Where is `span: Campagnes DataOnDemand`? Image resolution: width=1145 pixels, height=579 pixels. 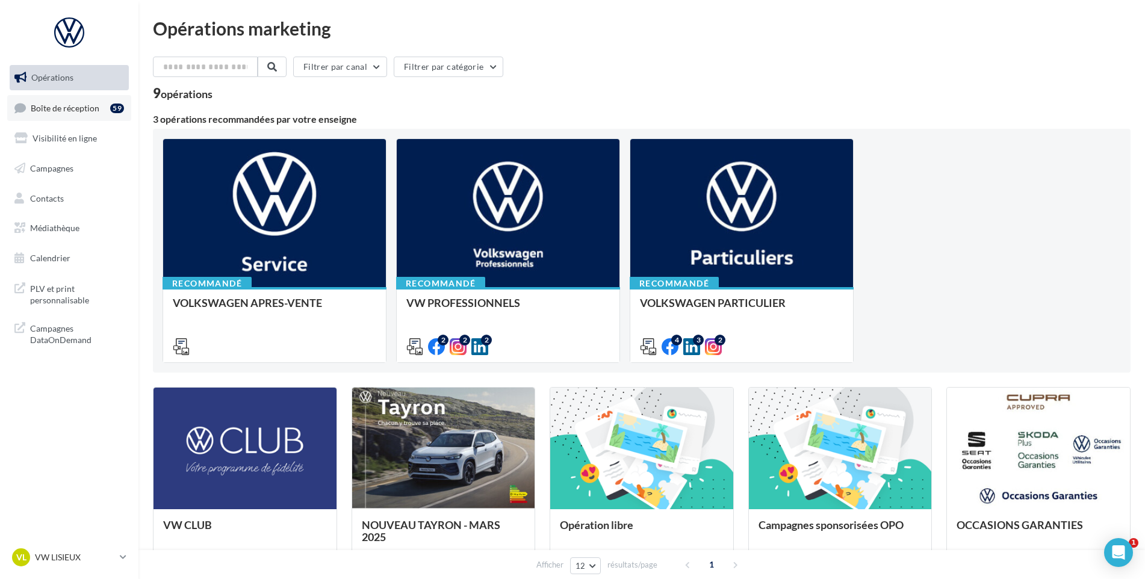 span: Campagnes DataOnDemand is located at coordinates (77, 333).